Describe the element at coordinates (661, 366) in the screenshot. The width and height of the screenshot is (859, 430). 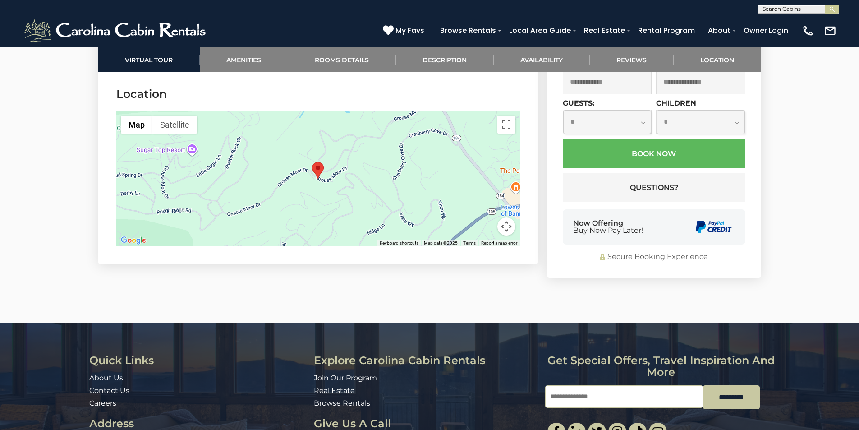
I see `h3: Get special offers, travel inspiration and more` at that location.